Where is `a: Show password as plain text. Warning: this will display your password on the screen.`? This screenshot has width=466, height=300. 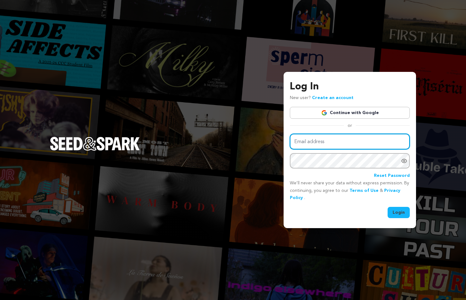
a: Show password as plain text. Warning: this will display your password on the screen. is located at coordinates (404, 161).